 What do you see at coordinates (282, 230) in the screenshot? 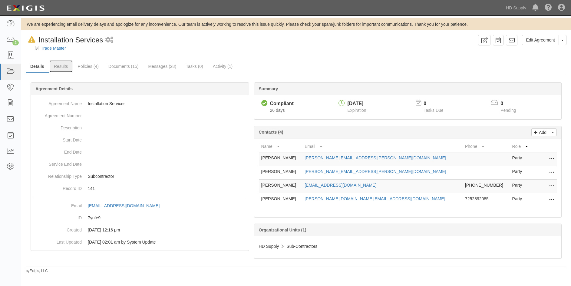
I see `b: Organizational Units (1)` at bounding box center [282, 230].